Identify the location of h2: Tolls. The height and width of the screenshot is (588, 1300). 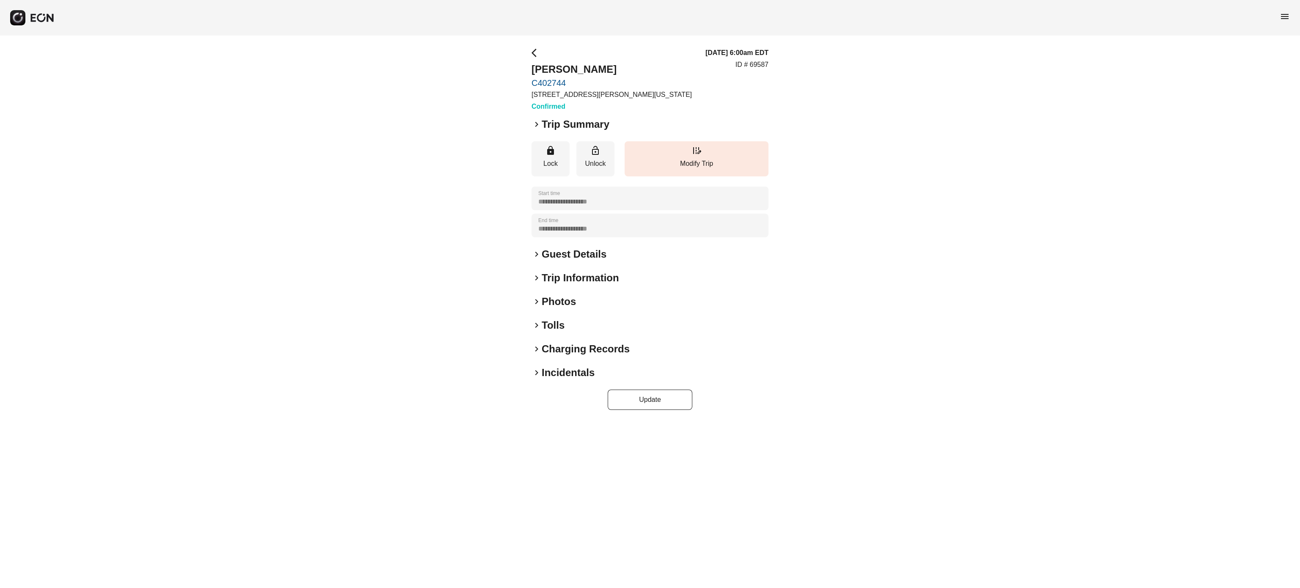
(553, 325).